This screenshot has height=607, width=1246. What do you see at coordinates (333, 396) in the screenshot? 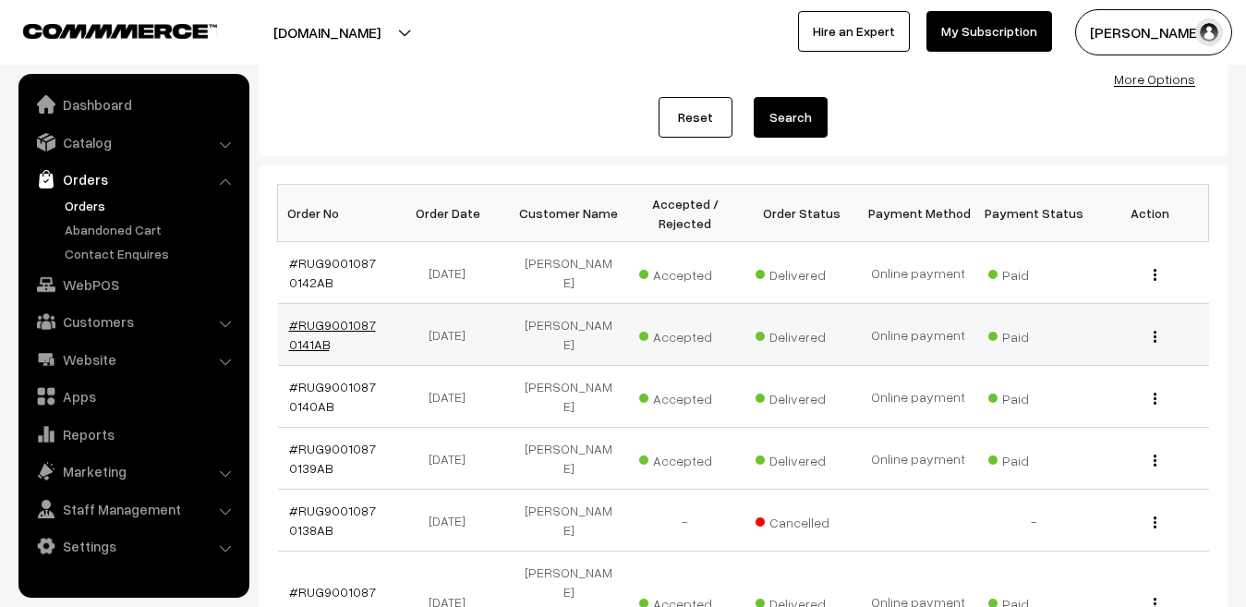
I see `a: #RUG90010870140AB` at bounding box center [333, 396].